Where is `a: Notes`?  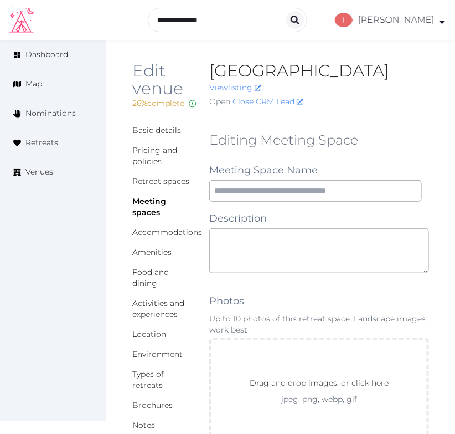 a: Notes is located at coordinates (143, 425).